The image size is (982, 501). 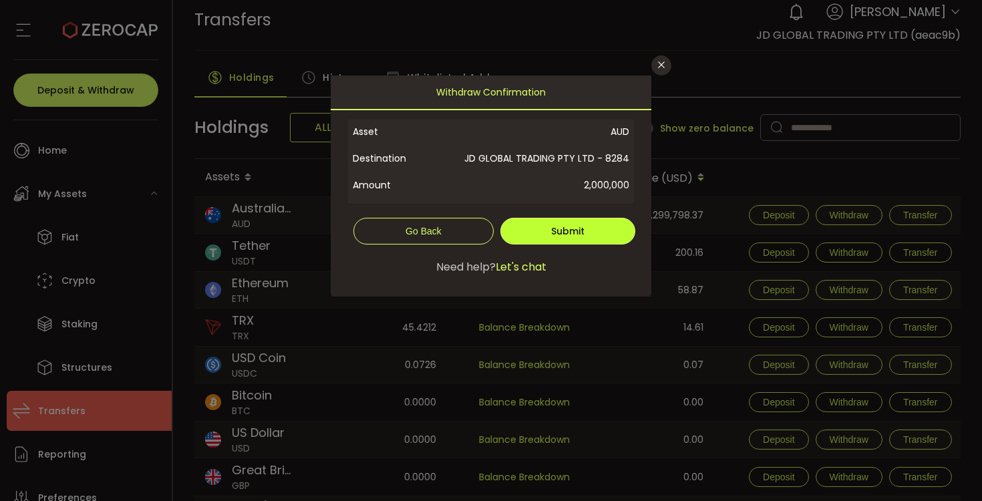 I want to click on span: Amount, so click(x=395, y=185).